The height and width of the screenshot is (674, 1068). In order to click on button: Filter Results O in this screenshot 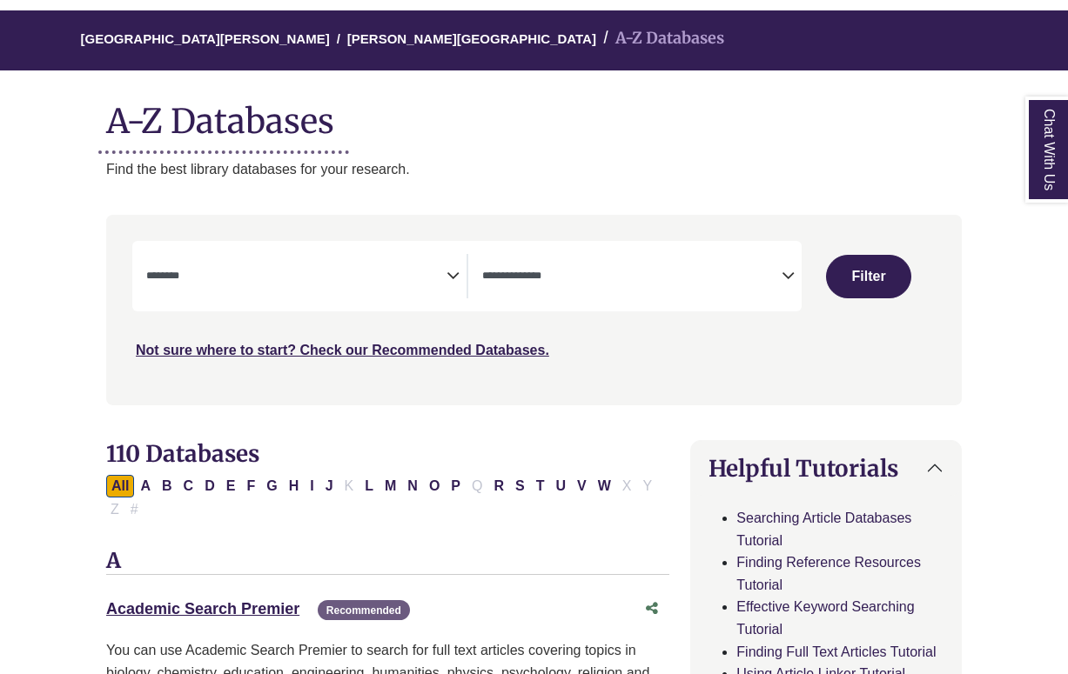, I will do `click(434, 487)`.